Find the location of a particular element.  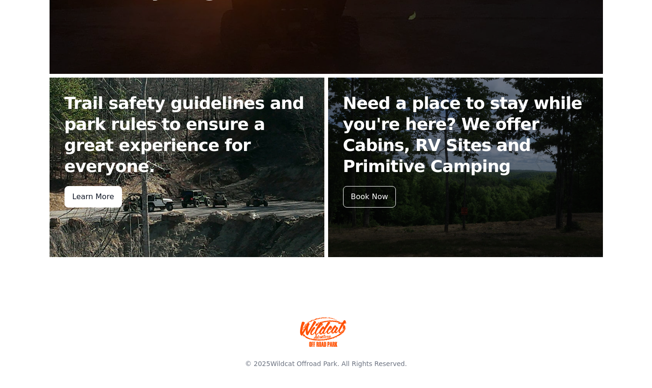

span: © 2025 . All Rights Reserved. is located at coordinates (326, 364).